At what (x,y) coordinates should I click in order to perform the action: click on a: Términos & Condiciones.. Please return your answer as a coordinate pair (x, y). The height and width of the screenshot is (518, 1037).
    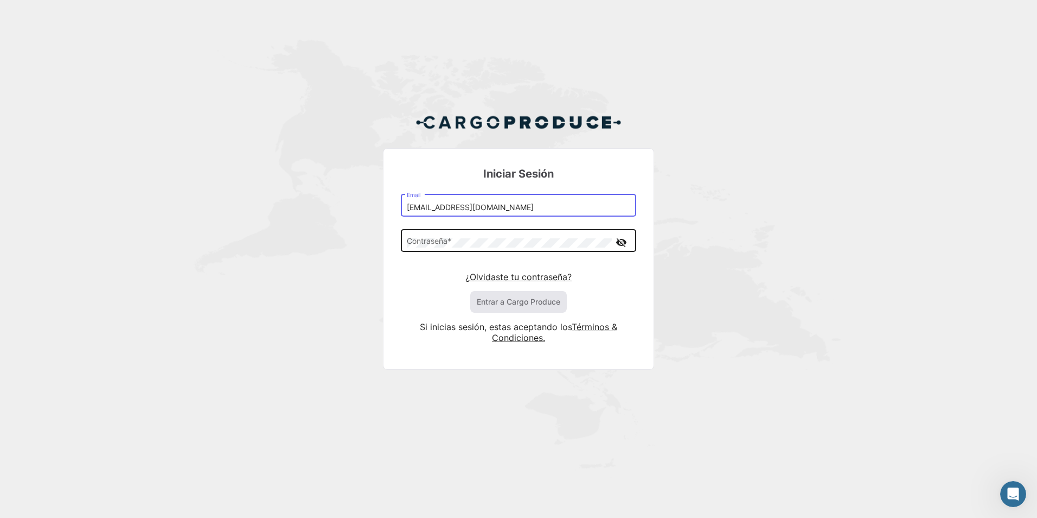
    Looking at the image, I should click on (554, 332).